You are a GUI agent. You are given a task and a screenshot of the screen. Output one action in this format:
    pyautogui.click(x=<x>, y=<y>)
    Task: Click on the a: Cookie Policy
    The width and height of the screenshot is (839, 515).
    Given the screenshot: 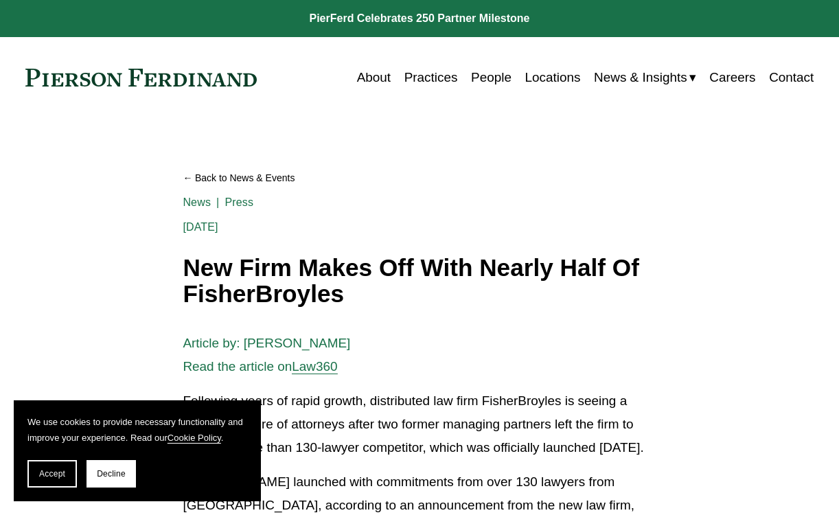 What is the action you would take?
    pyautogui.click(x=194, y=437)
    